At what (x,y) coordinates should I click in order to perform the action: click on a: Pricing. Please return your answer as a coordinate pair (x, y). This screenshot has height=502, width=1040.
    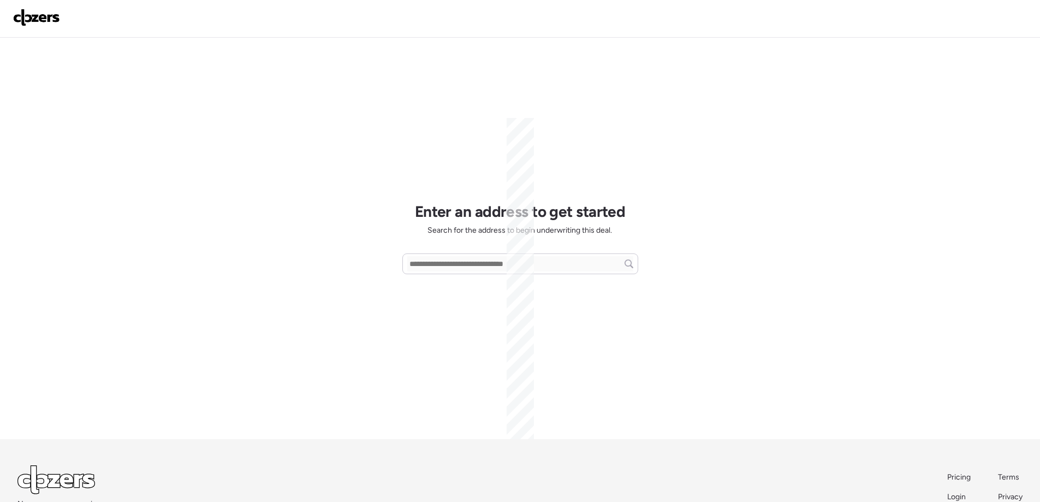
    Looking at the image, I should click on (959, 477).